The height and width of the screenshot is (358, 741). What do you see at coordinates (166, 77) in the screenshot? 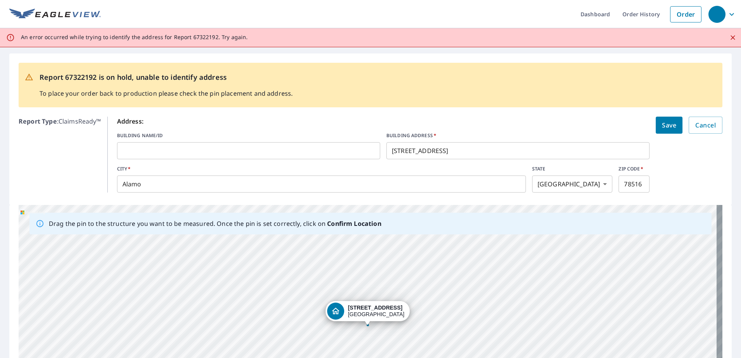
I see `p: Report 67322192 is on hold, unable to identify address` at bounding box center [166, 77].